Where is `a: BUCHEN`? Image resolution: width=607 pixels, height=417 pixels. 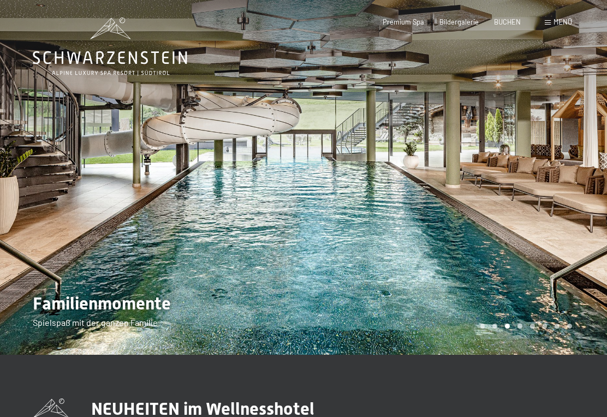 a: BUCHEN is located at coordinates (507, 22).